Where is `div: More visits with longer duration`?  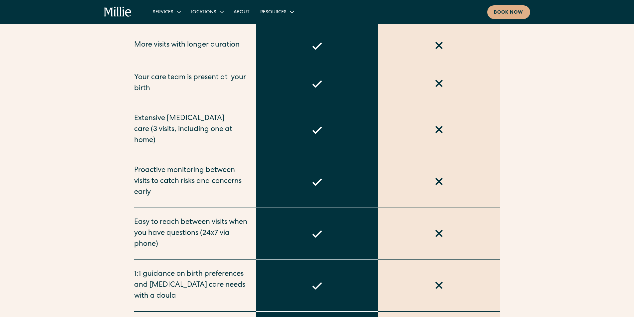
div: More visits with longer duration is located at coordinates (187, 45).